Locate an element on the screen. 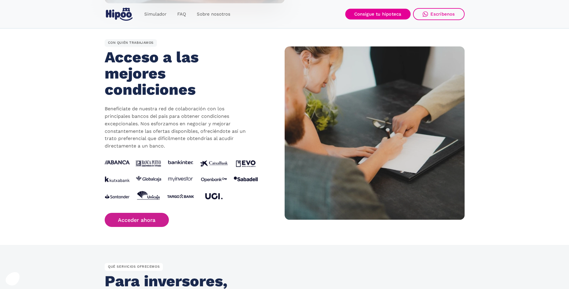 The height and width of the screenshot is (289, 569). div: QUÉ SERVICIOS OFRECEMOS is located at coordinates (134, 267).